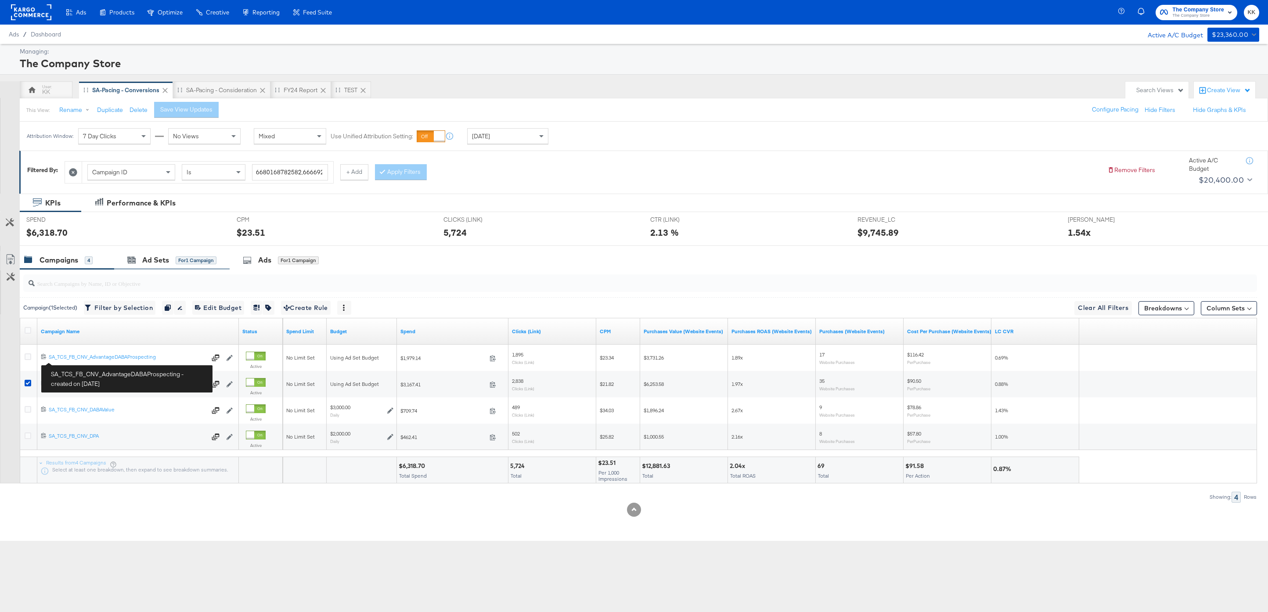 This screenshot has height=612, width=1268. Describe the element at coordinates (1166, 308) in the screenshot. I see `button: Breakdowns` at that location.